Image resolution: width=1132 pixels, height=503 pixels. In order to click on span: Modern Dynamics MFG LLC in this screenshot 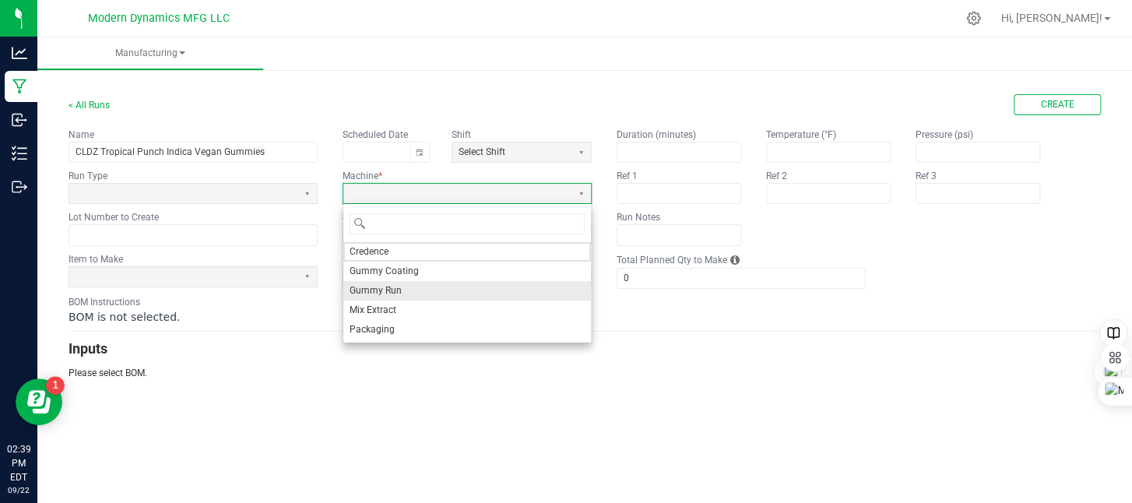, I will do `click(159, 18)`.